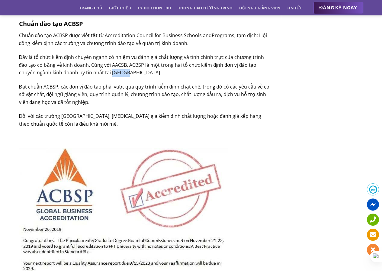 The image size is (382, 271). Describe the element at coordinates (146, 65) in the screenshot. I see `p: Đây là tổ chức kiểm định chuyên ngành có nhiệm vụ đánh giá chất lượng và tính chính trực của chươ...` at that location.